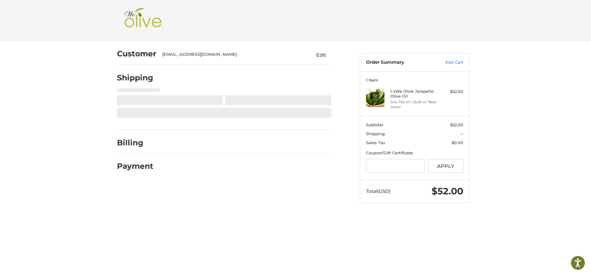 The width and height of the screenshot is (591, 276). I want to click on h2: Payment, so click(135, 166).